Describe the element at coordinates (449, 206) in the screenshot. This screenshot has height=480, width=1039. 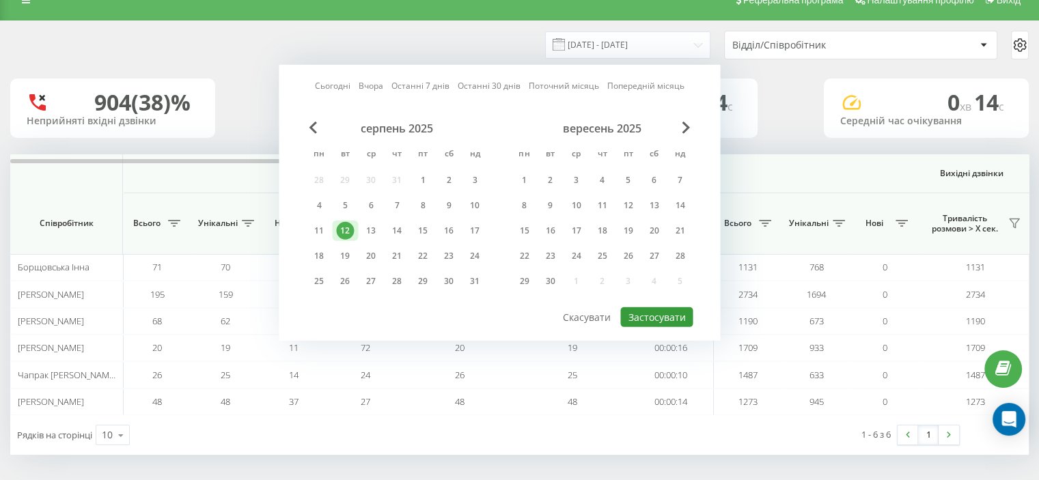
I see `div: сб 9 серп 2025 р.` at that location.